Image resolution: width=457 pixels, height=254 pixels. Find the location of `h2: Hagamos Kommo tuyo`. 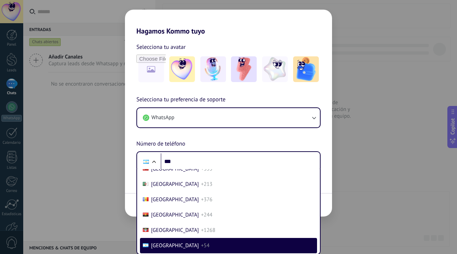

h2: Hagamos Kommo tuyo is located at coordinates (229, 22).